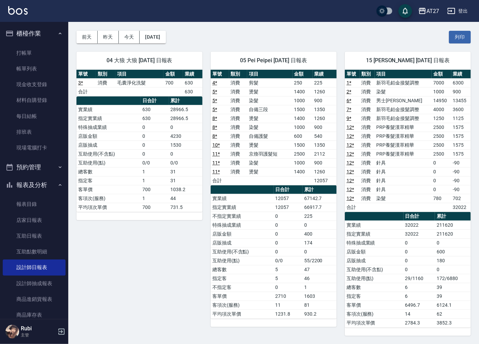 This screenshot has width=479, height=344. What do you see at coordinates (453, 323) in the screenshot?
I see `td: 3852.3` at bounding box center [453, 323].